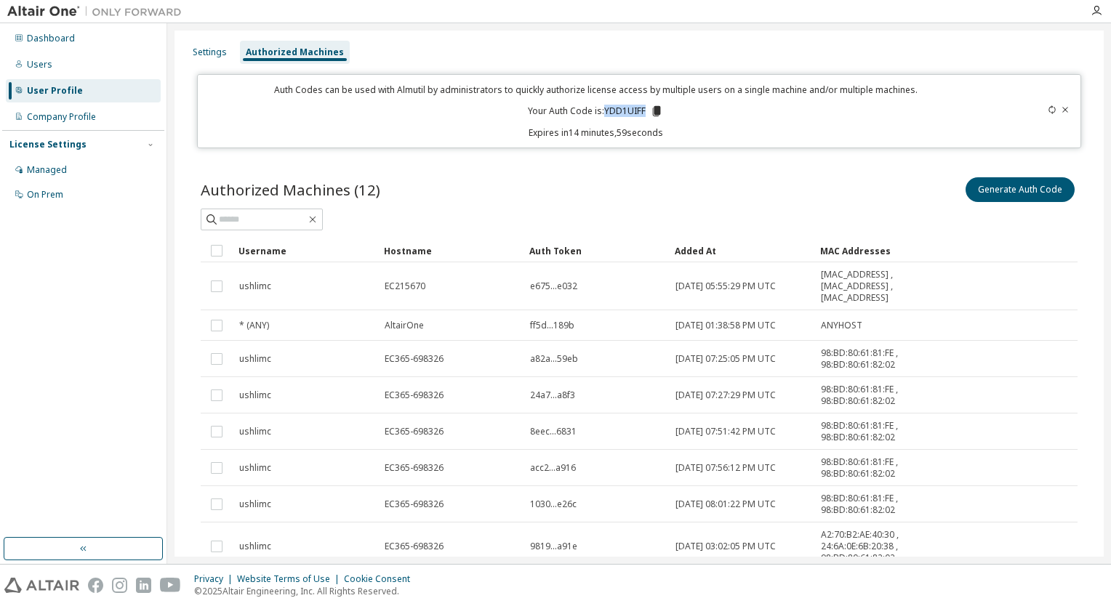 The image size is (1111, 606). What do you see at coordinates (405, 286) in the screenshot?
I see `span: EC215670` at bounding box center [405, 286].